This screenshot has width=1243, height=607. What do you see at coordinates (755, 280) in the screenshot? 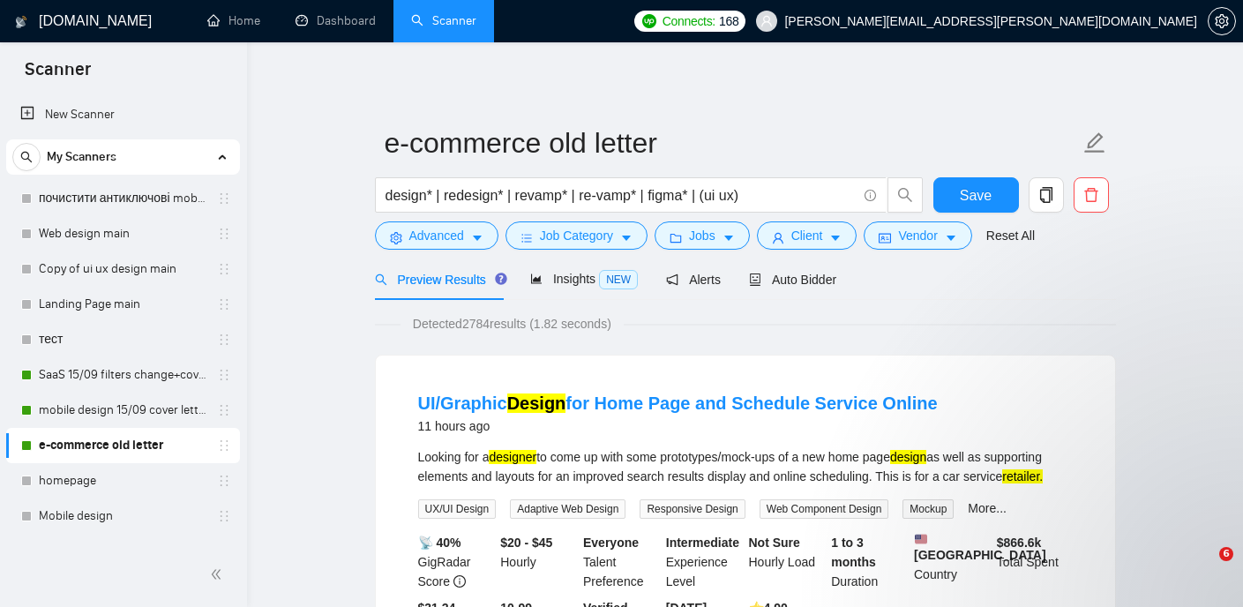
I see `span: robot` at bounding box center [755, 280].